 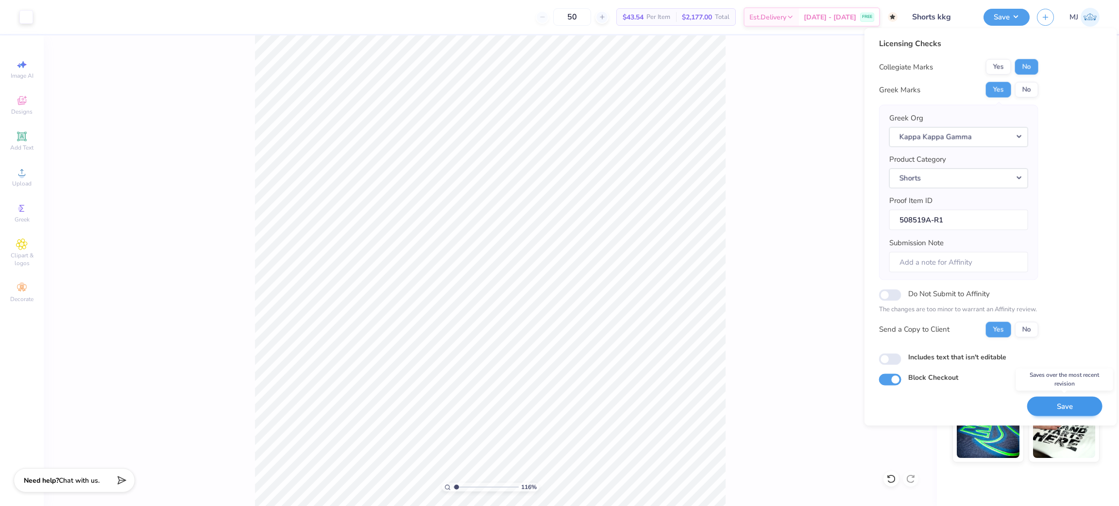 What do you see at coordinates (22, 220) in the screenshot?
I see `span: Greek` at bounding box center [22, 220].